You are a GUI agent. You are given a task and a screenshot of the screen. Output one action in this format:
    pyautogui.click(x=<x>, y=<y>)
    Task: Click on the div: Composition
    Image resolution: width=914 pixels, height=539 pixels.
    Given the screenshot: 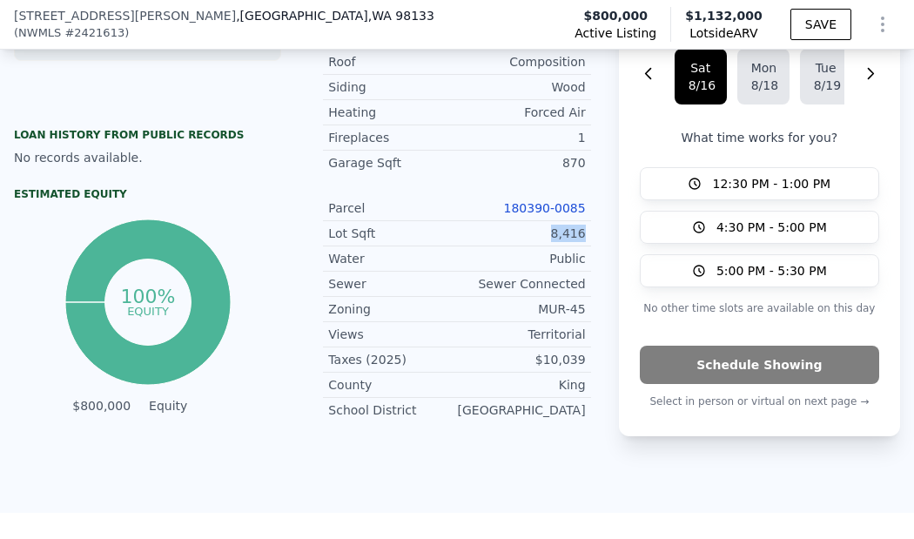 What is the action you would take?
    pyautogui.click(x=522, y=62)
    